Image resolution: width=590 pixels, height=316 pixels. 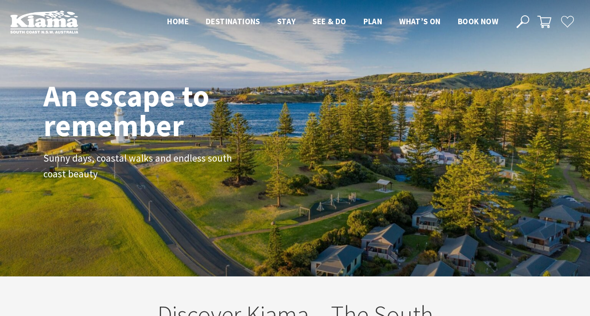 What do you see at coordinates (178, 21) in the screenshot?
I see `span: Home` at bounding box center [178, 21].